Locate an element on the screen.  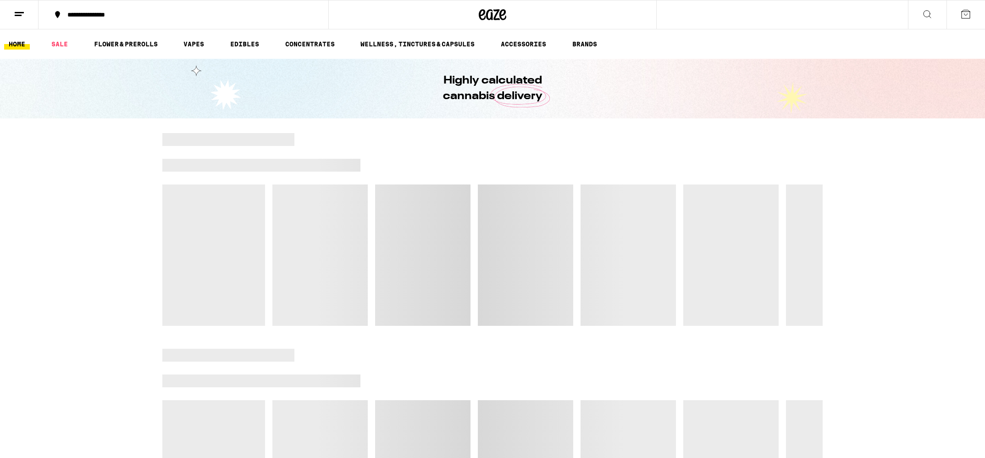
a: FLOWER & PREROLLS is located at coordinates (126, 44).